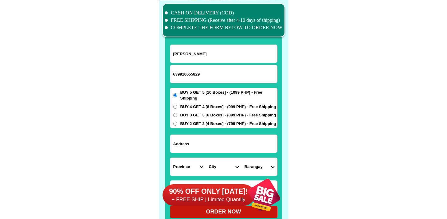  What do you see at coordinates (259, 167) in the screenshot?
I see `select: Select commune` at bounding box center [259, 167].